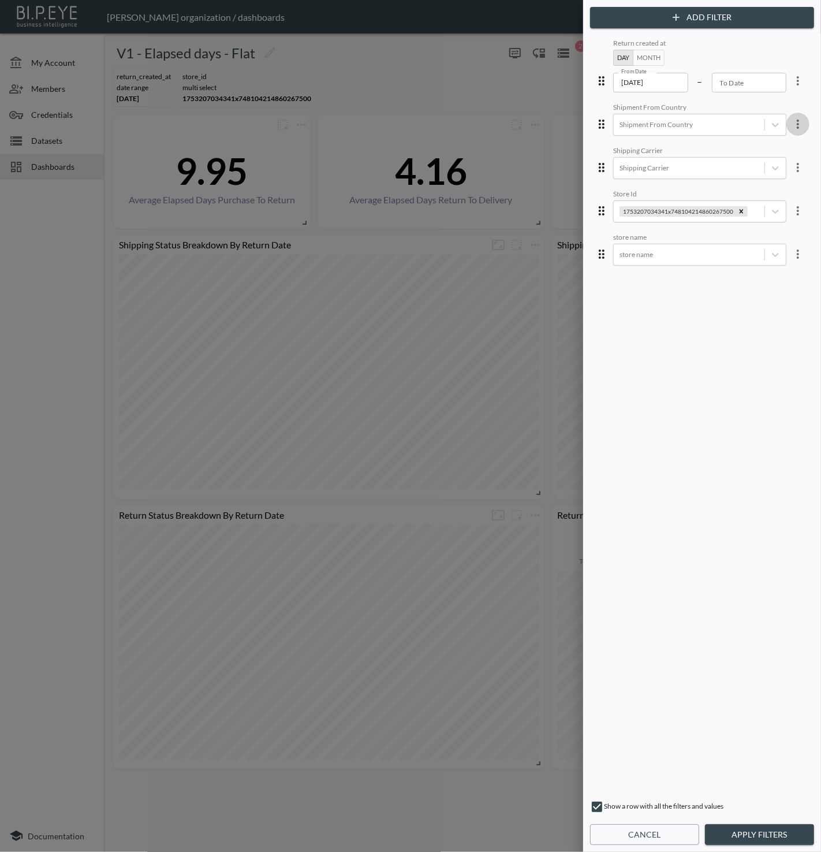  Describe the element at coordinates (634, 71) in the screenshot. I see `label: From Date` at that location.